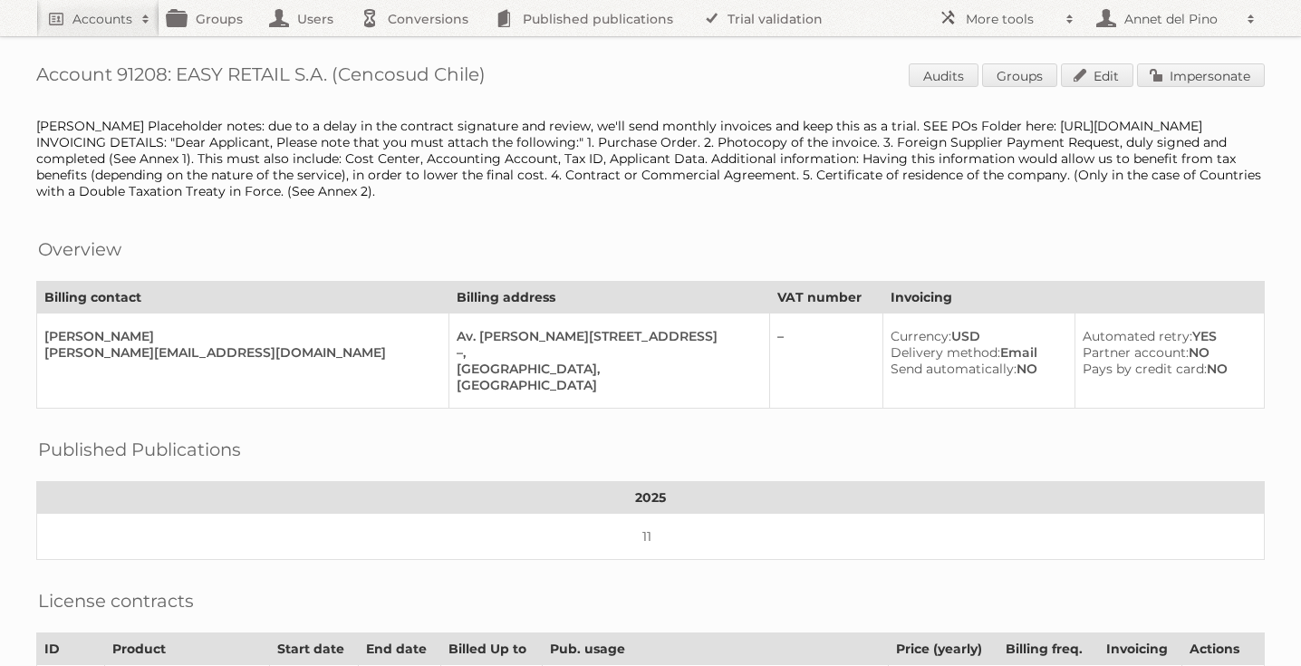  What do you see at coordinates (102, 19) in the screenshot?
I see `h2: Accounts` at bounding box center [102, 19].